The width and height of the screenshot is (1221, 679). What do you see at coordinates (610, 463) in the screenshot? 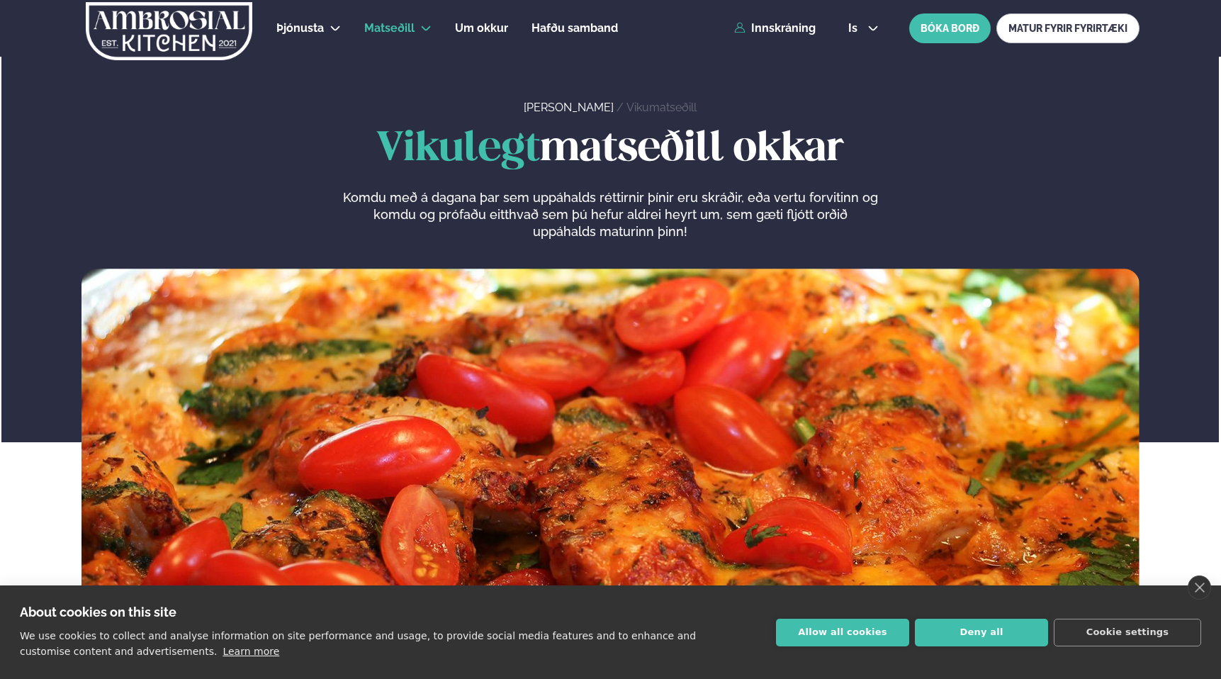
I see `img: image alt` at bounding box center [610, 463].